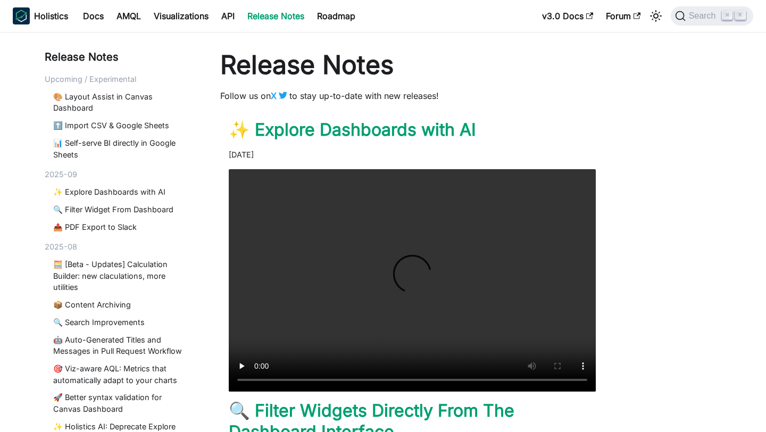  What do you see at coordinates (656, 16) in the screenshot?
I see `button: Switch between dark and light mode (currently light mode)` at bounding box center [656, 16].